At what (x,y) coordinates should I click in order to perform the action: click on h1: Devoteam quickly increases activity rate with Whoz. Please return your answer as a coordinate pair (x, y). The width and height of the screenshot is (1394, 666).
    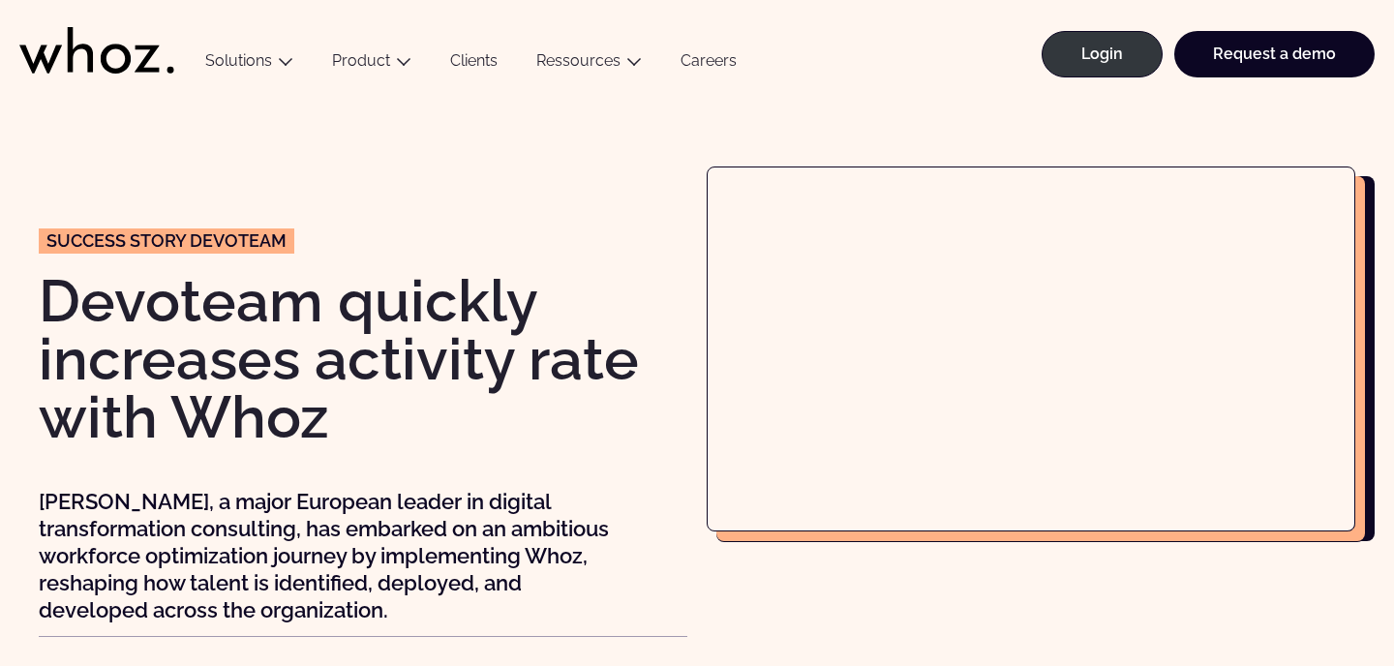
    Looking at the image, I should click on (363, 359).